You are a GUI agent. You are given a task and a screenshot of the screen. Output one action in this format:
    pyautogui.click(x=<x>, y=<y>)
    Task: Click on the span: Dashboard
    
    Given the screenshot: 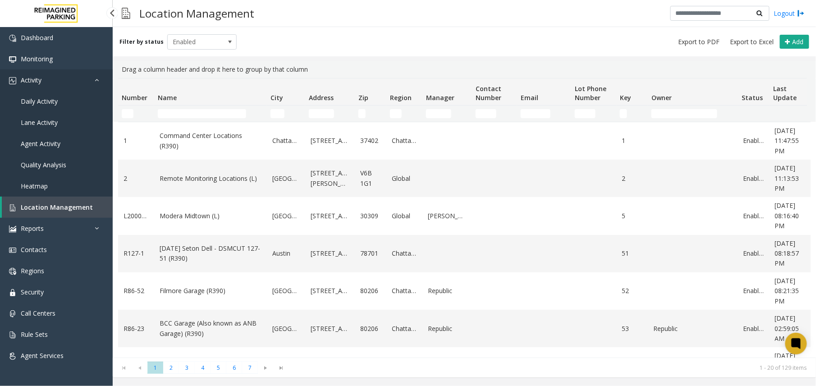 What is the action you would take?
    pyautogui.click(x=37, y=37)
    